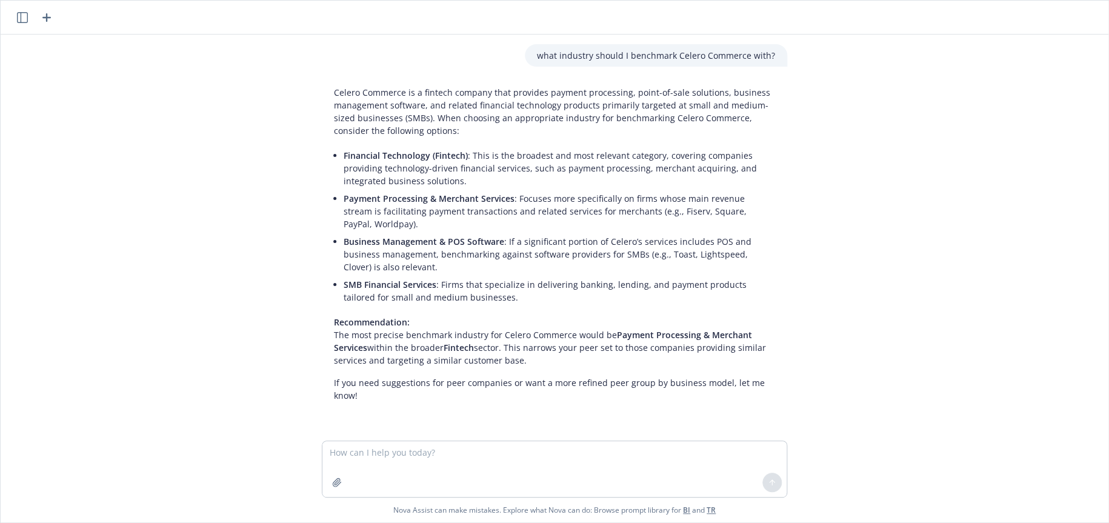  Describe the element at coordinates (687, 510) in the screenshot. I see `a: BI` at that location.